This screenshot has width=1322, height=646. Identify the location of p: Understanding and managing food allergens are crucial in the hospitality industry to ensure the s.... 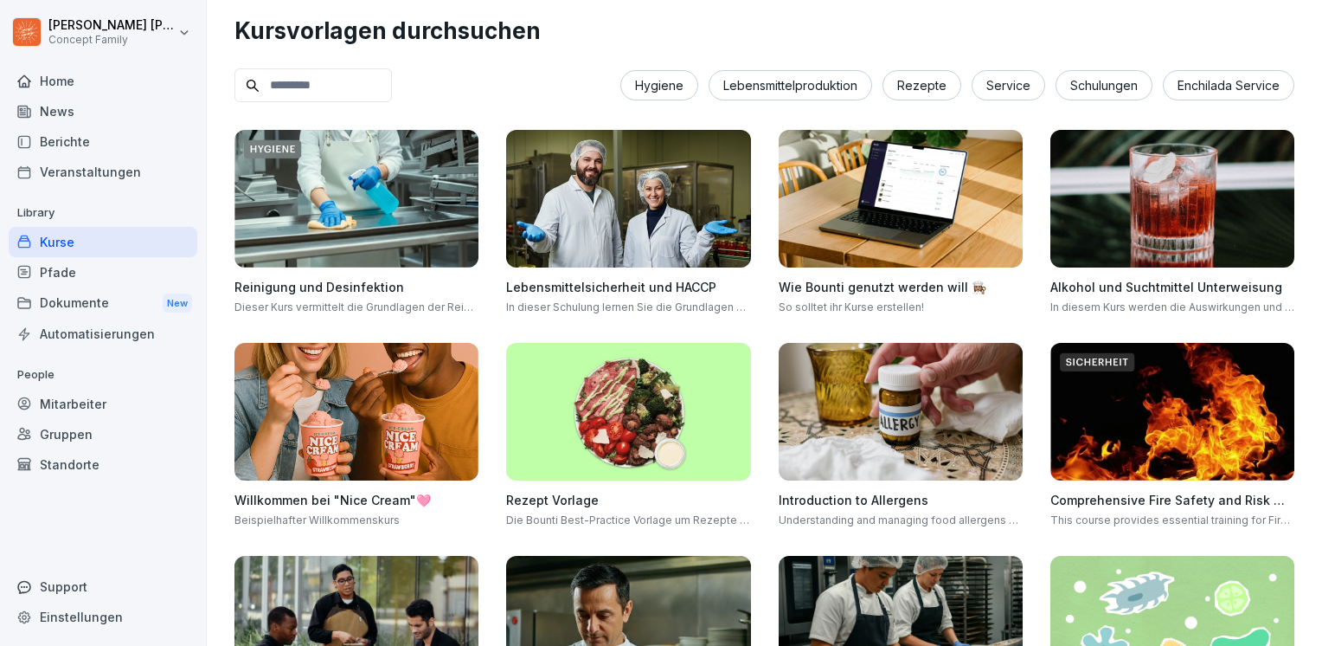
(901, 520).